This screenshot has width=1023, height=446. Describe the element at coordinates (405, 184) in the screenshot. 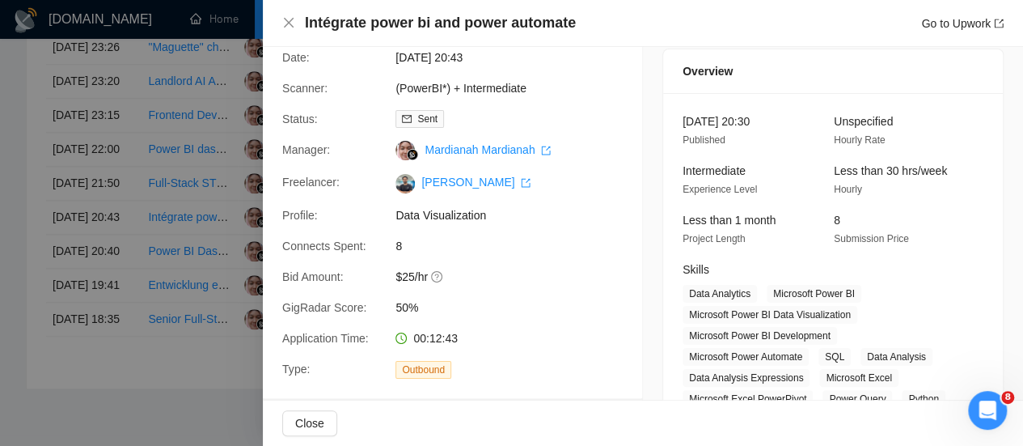

I see `img: c1vnAk7Xg35u1M3RaLzkY2xn22cMI9QnxesaoOFDUVoDELUyl3LMqzhVQbq_15fTna` at that location.